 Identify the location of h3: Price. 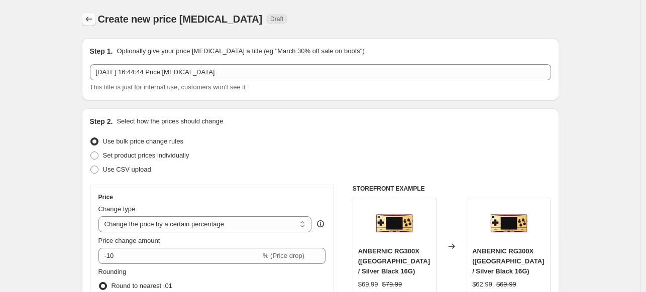
(105, 197).